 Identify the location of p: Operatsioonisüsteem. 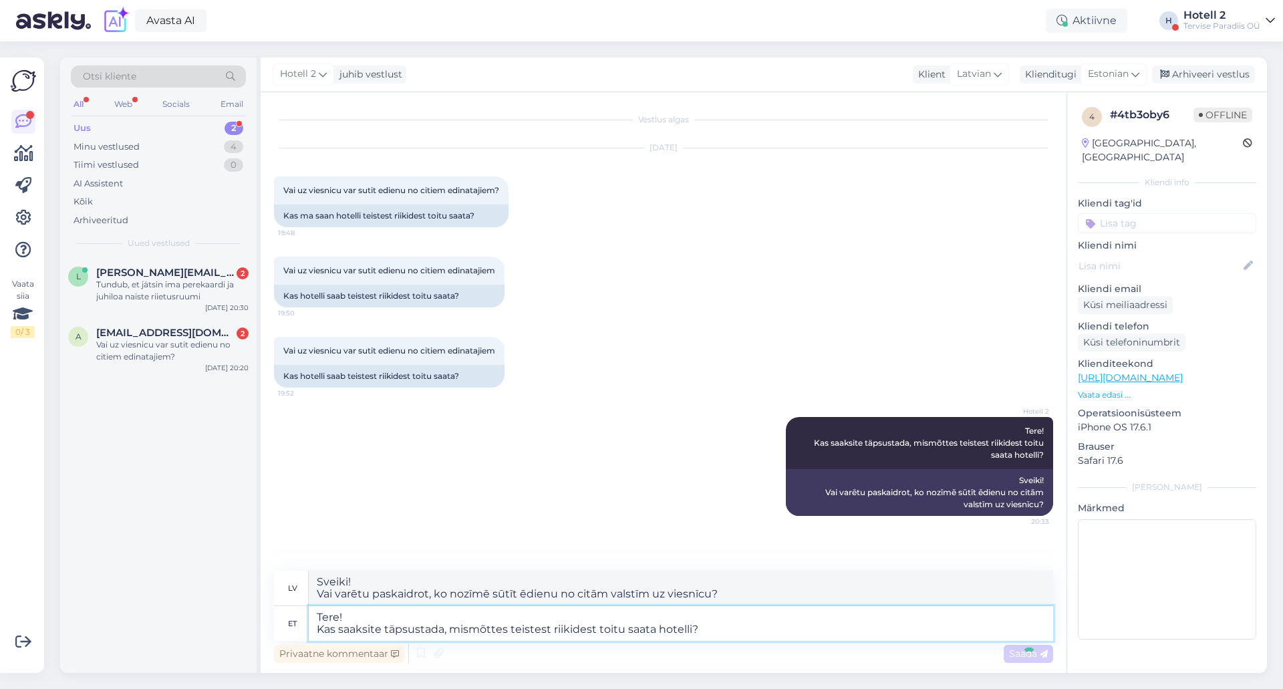
(1167, 413).